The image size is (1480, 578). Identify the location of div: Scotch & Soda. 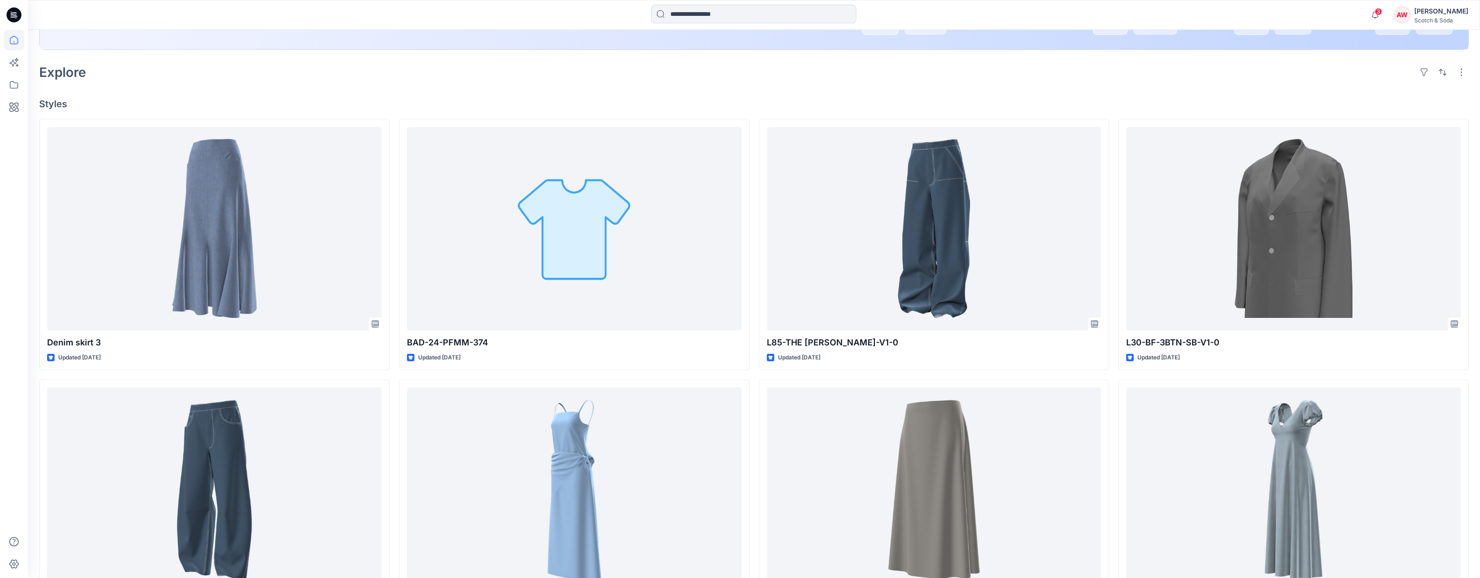
(1441, 20).